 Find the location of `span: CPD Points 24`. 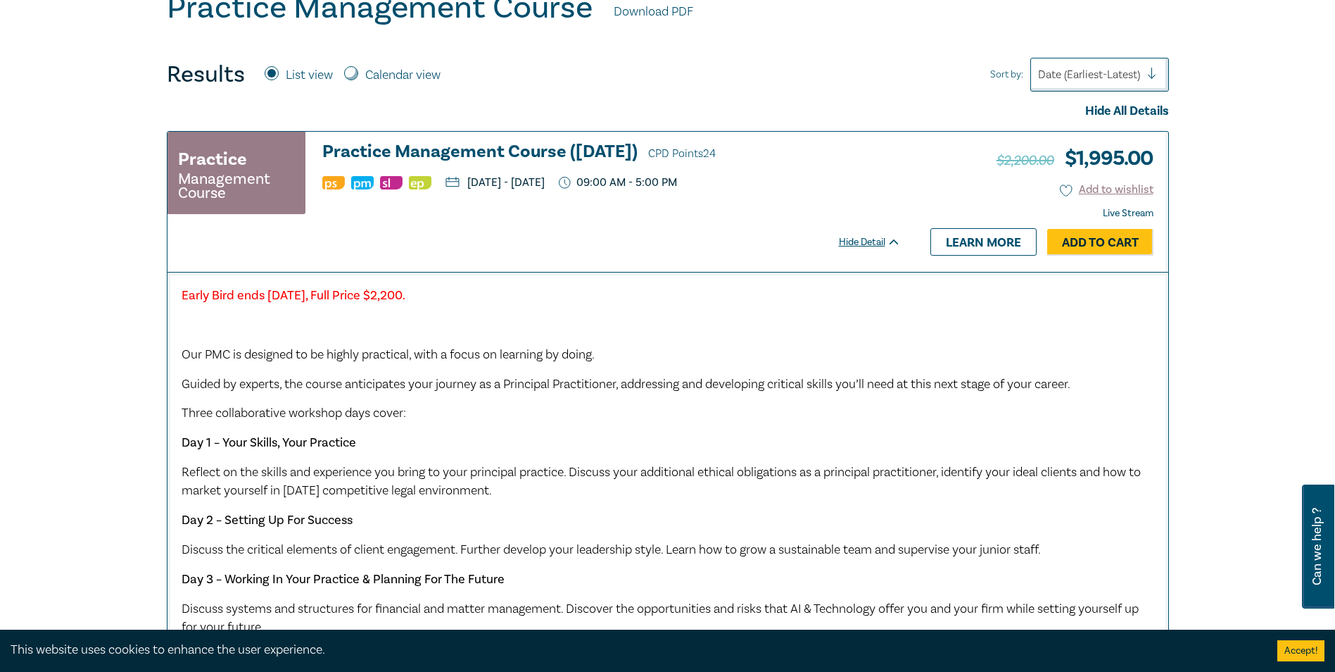

span: CPD Points 24 is located at coordinates (682, 153).